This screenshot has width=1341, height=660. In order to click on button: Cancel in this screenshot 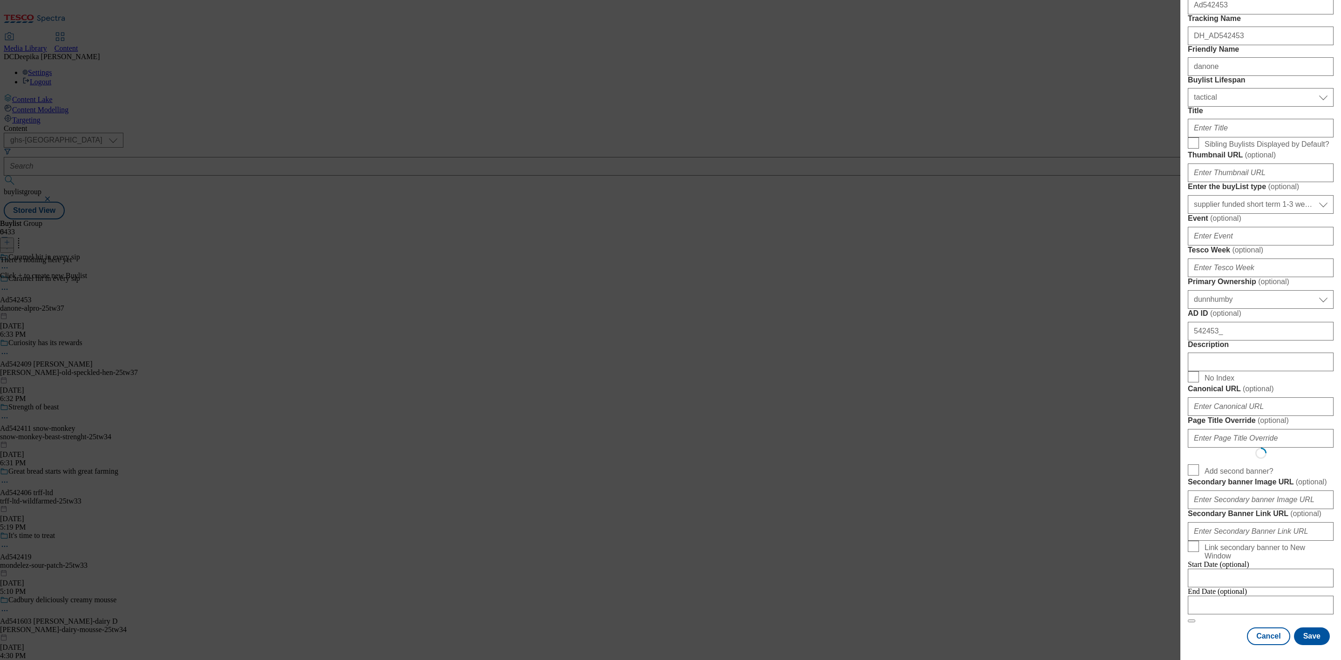, I will do `click(1268, 636)`.